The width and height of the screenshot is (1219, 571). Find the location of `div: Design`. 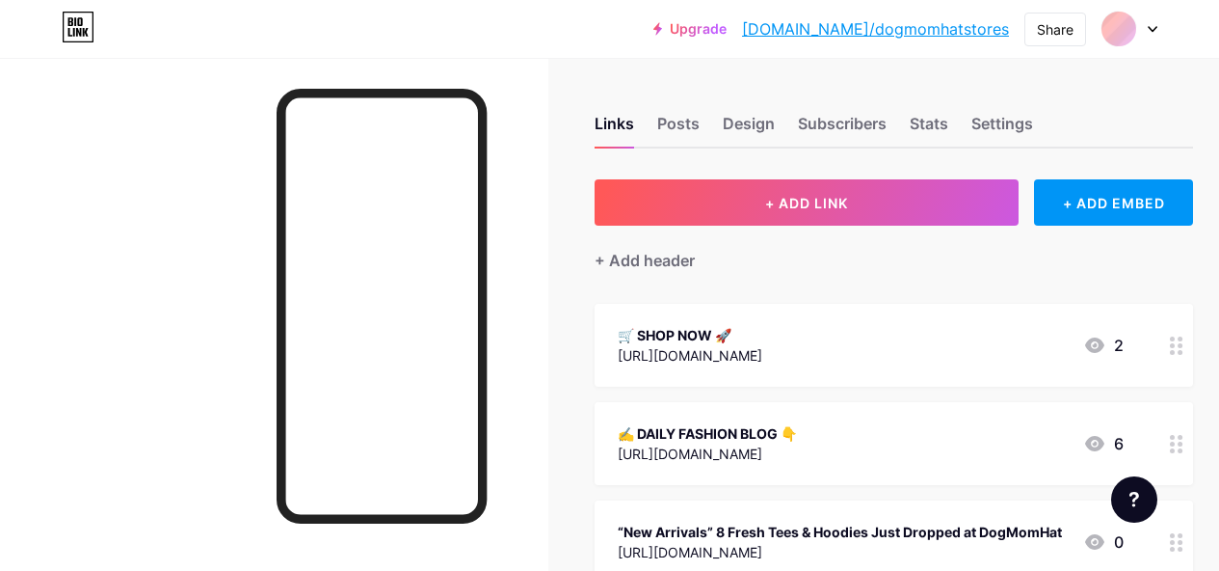

div: Design is located at coordinates (749, 129).